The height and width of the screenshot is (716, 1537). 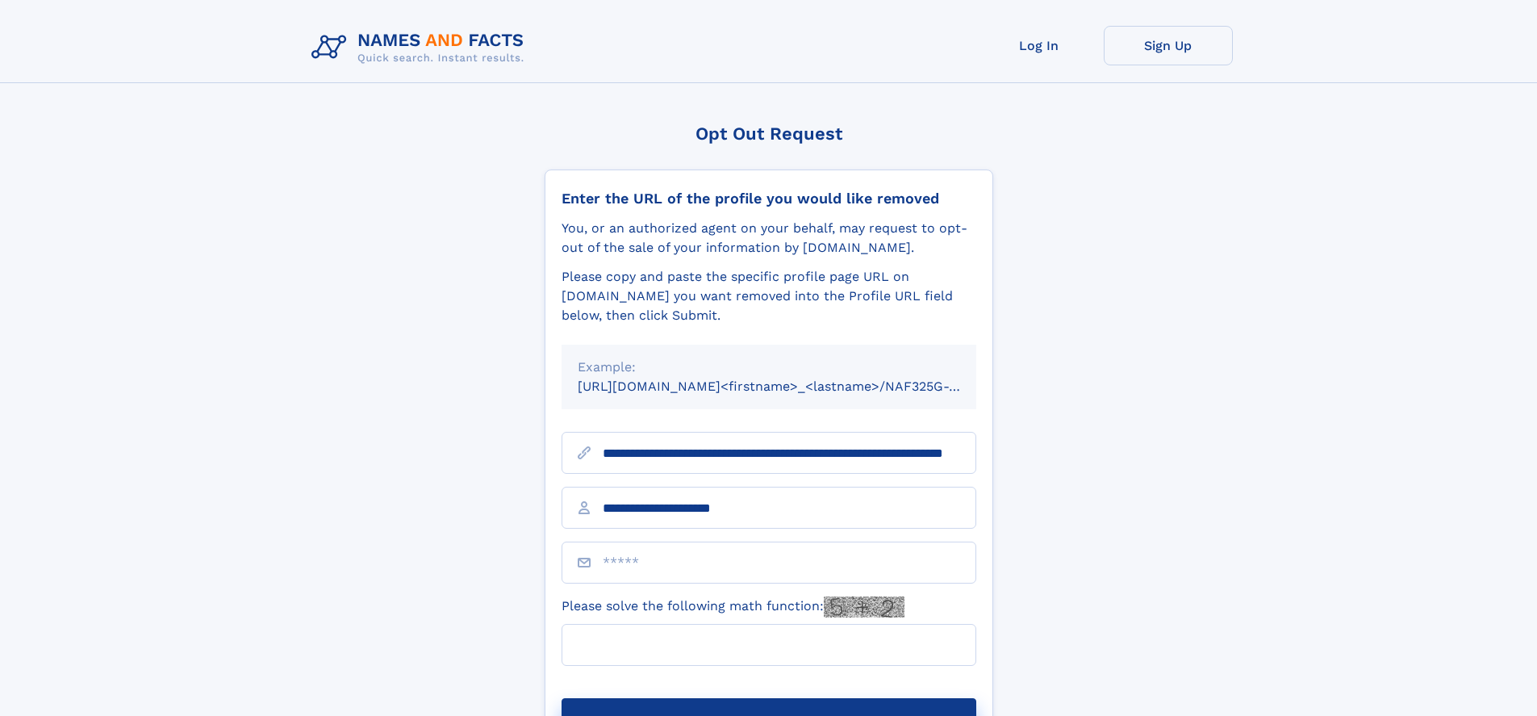 I want to click on div: Opt Out Request, so click(x=769, y=133).